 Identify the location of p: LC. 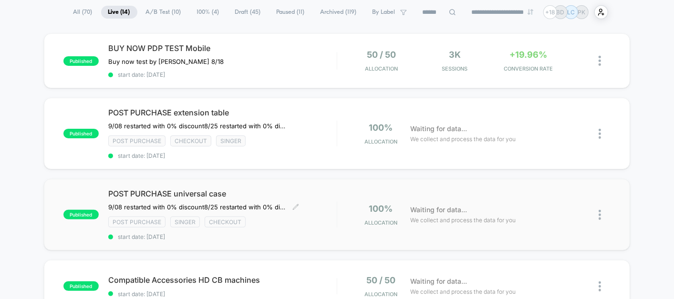
(571, 12).